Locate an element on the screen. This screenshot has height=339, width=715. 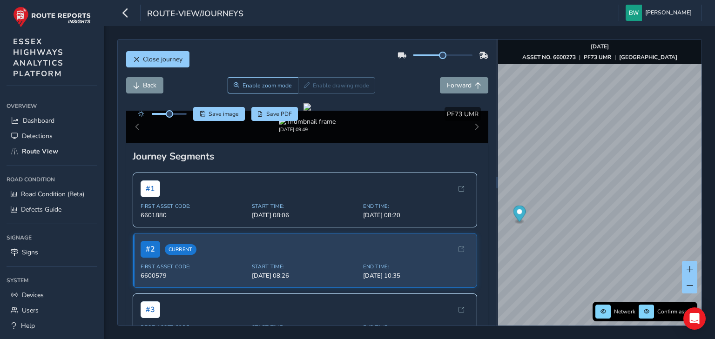
span: Detections is located at coordinates (37, 136).